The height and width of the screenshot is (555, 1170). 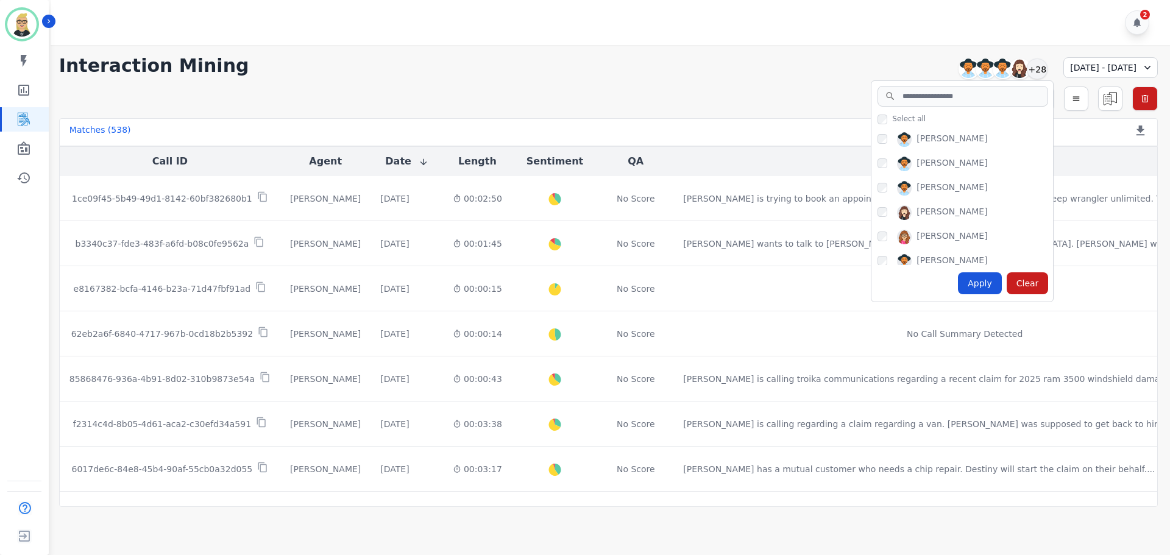 I want to click on div: 00:00:43, so click(x=477, y=379).